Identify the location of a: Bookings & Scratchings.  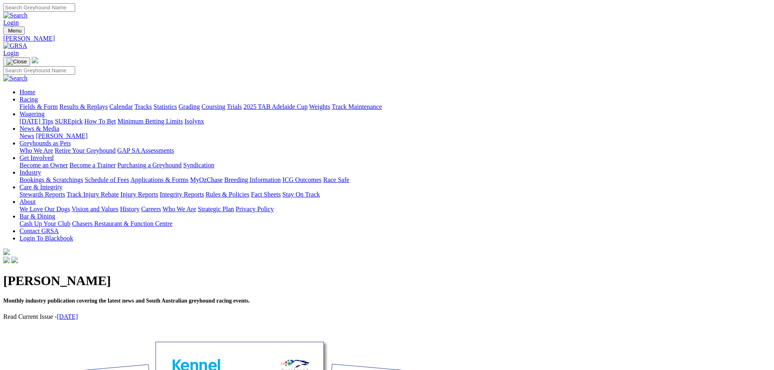
(51, 180).